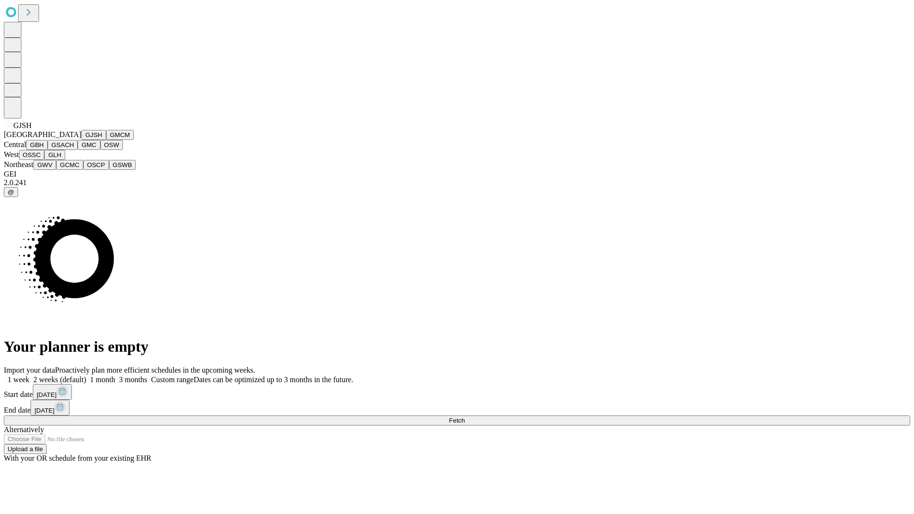 This screenshot has height=514, width=914. I want to click on span: West, so click(11, 154).